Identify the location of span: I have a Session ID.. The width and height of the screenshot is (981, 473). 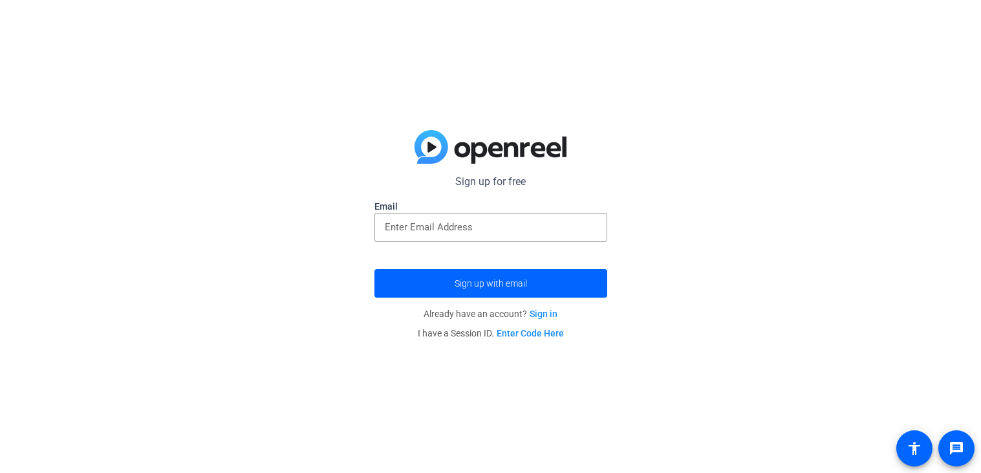
(491, 333).